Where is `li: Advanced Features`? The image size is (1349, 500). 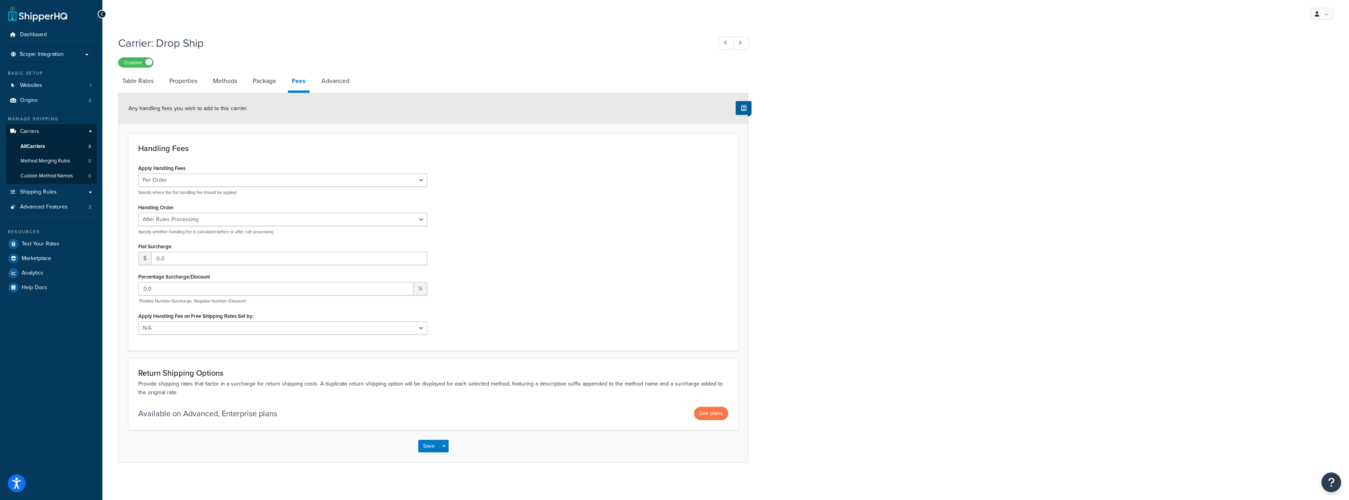
li: Advanced Features is located at coordinates (51, 207).